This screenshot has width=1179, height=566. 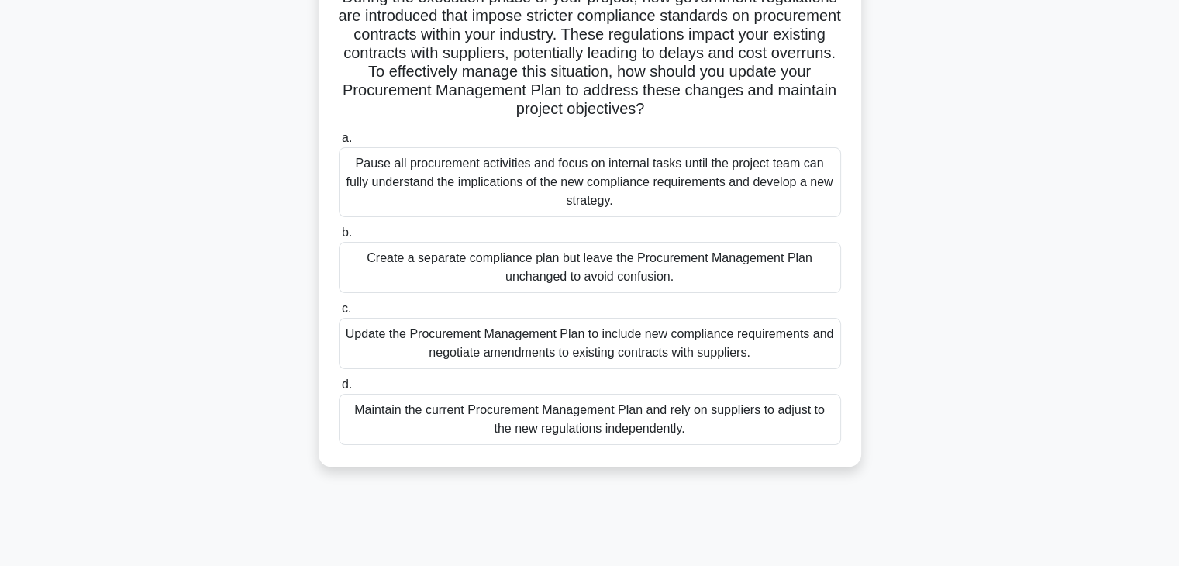 What do you see at coordinates (590, 267) in the screenshot?
I see `div: Create a separate compliance plan but leave the Procurement Management Plan unchanged to avoid co...` at bounding box center [590, 267].